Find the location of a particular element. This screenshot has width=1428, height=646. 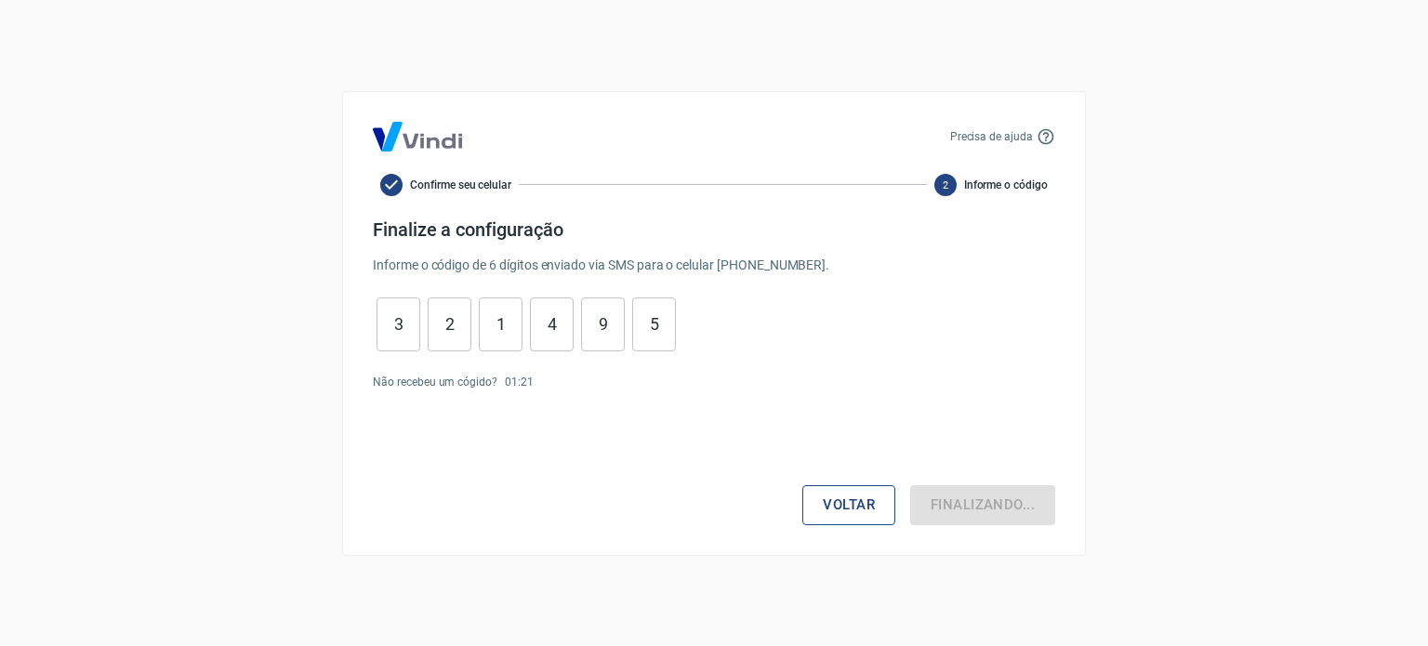

span: Informe o código is located at coordinates (1006, 185).